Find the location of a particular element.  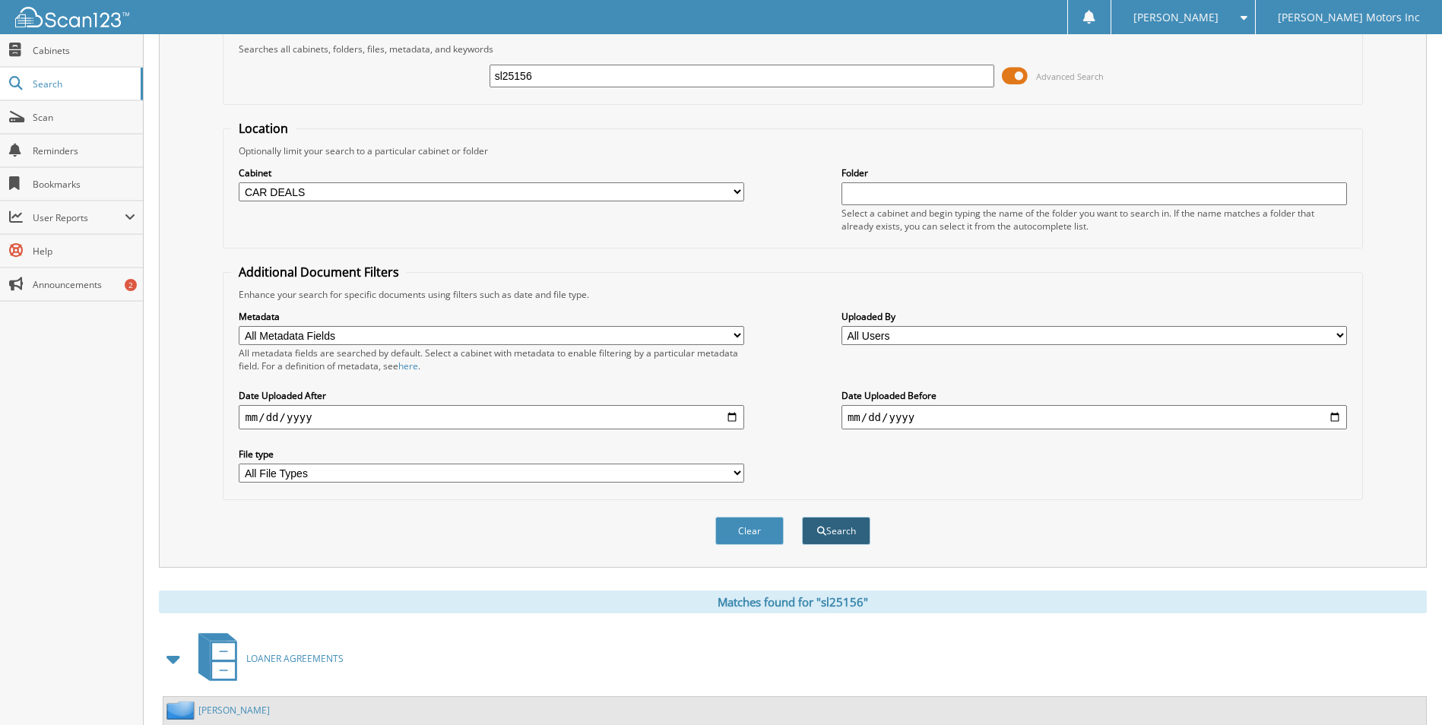

label: Uploaded By is located at coordinates (1094, 316).